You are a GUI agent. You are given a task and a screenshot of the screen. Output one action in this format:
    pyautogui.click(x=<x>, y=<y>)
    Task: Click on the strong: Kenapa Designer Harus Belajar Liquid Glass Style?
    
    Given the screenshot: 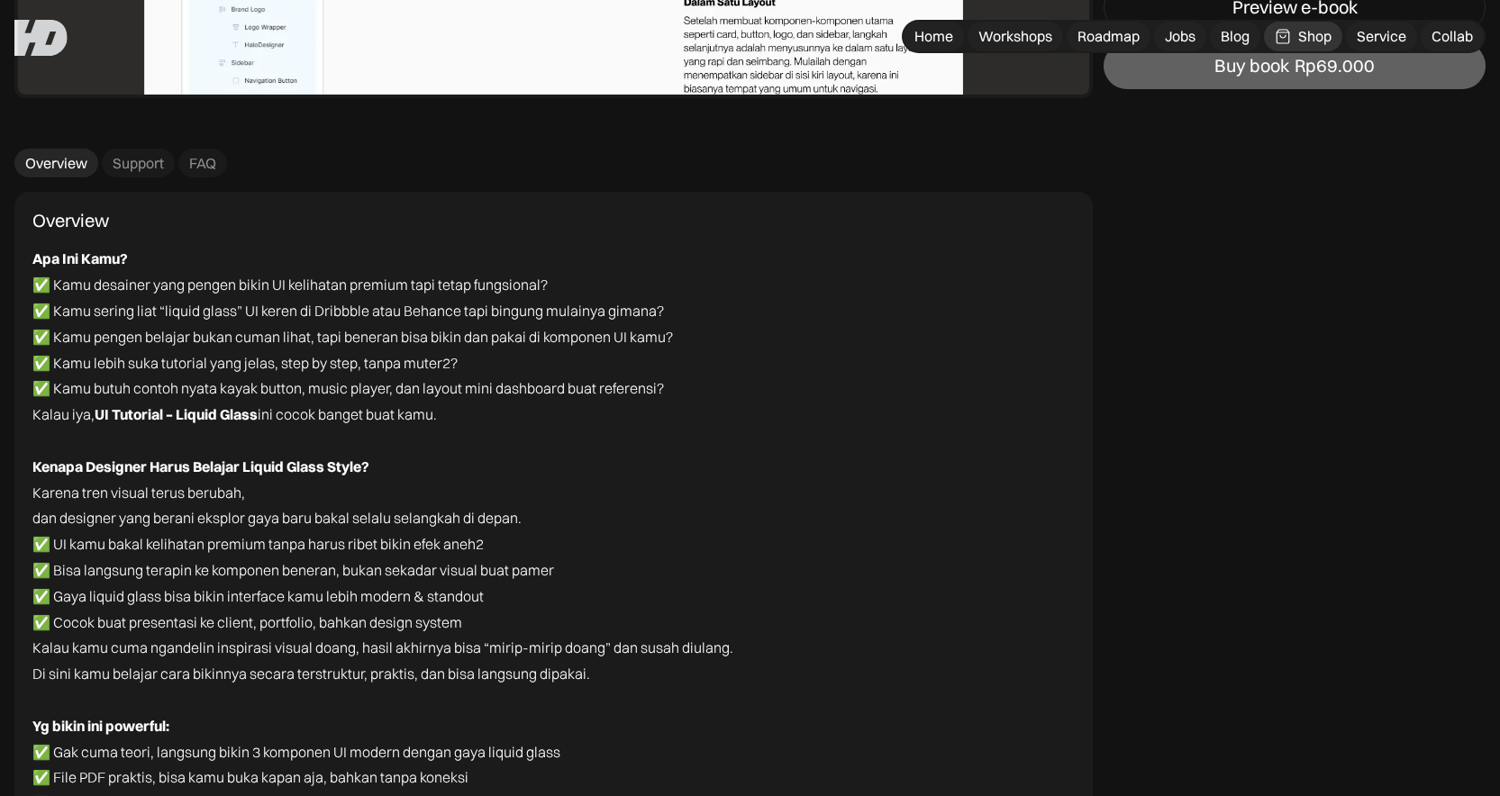 What is the action you would take?
    pyautogui.click(x=201, y=467)
    